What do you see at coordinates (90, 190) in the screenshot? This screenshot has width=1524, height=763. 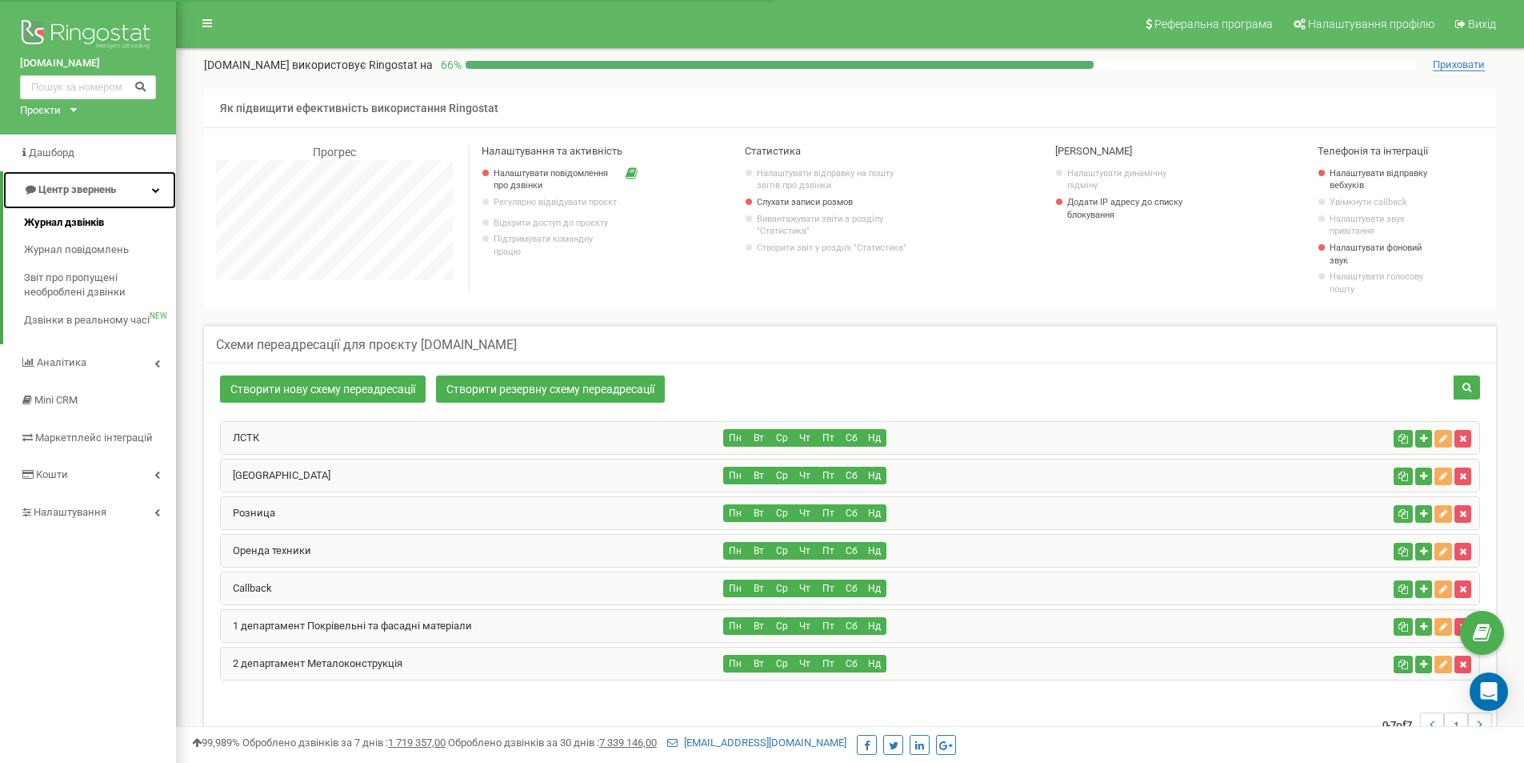 I see `a: Центр звернень` at bounding box center [90, 190].